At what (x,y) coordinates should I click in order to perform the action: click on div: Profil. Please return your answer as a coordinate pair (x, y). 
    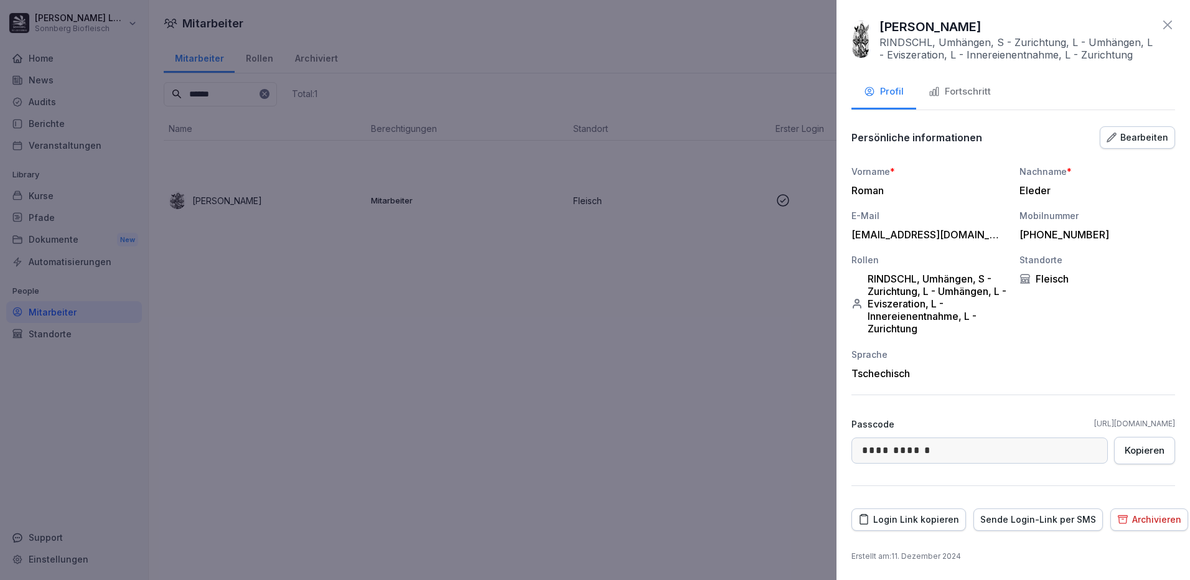
    Looking at the image, I should click on (884, 91).